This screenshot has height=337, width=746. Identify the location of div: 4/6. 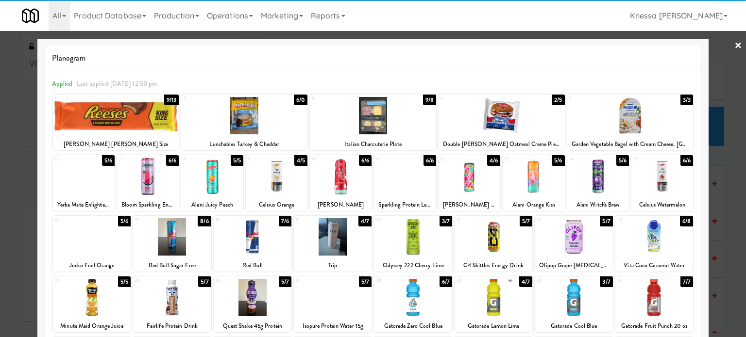
(493, 161).